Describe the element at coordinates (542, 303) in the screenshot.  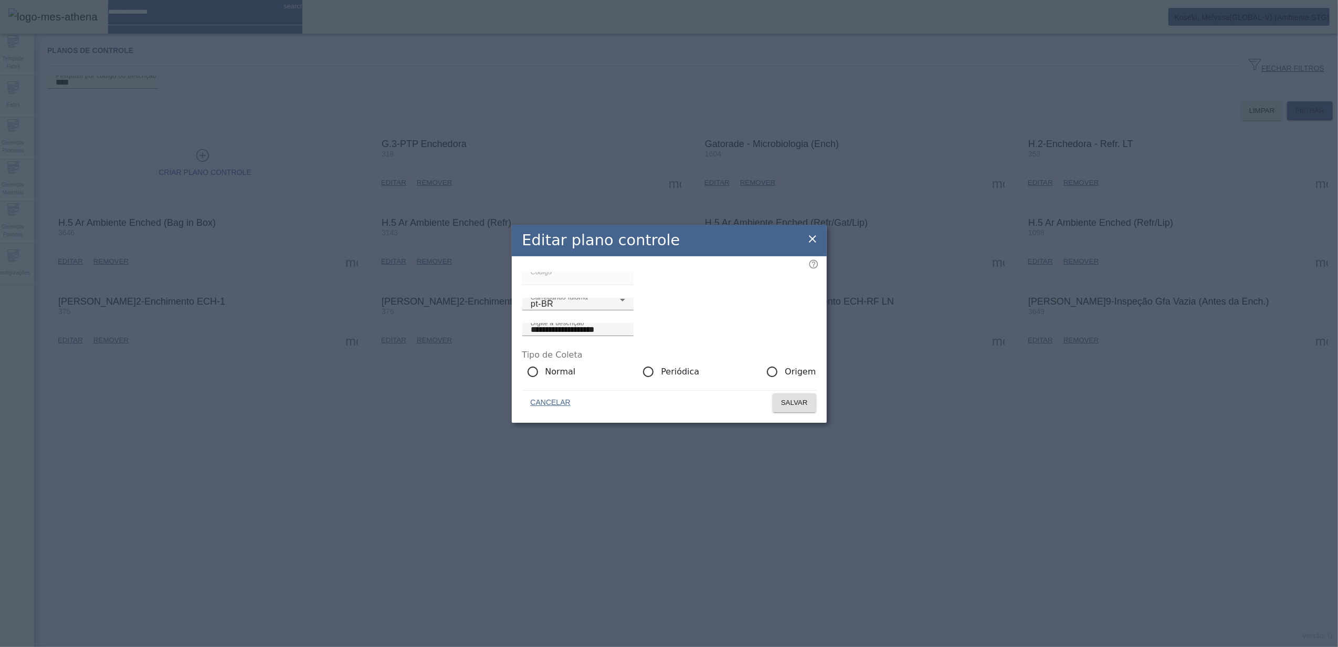
I see `span: pt-BR` at that location.